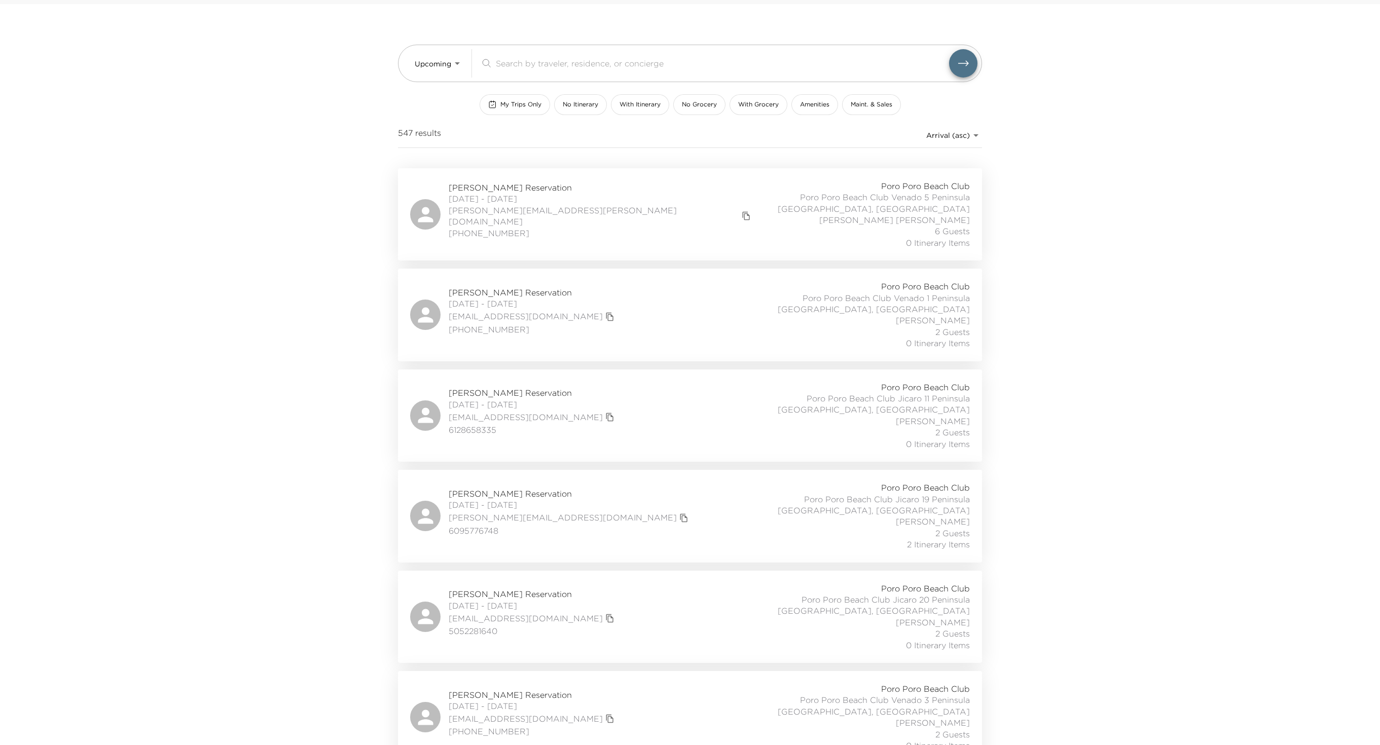 The width and height of the screenshot is (1380, 745). What do you see at coordinates (533, 430) in the screenshot?
I see `span: 6128658335` at bounding box center [533, 430].